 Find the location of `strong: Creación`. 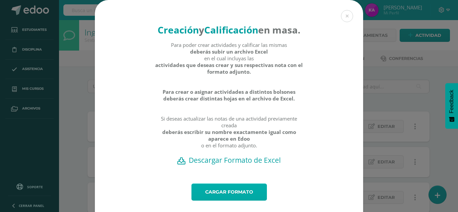

strong: Creación is located at coordinates (178, 30).